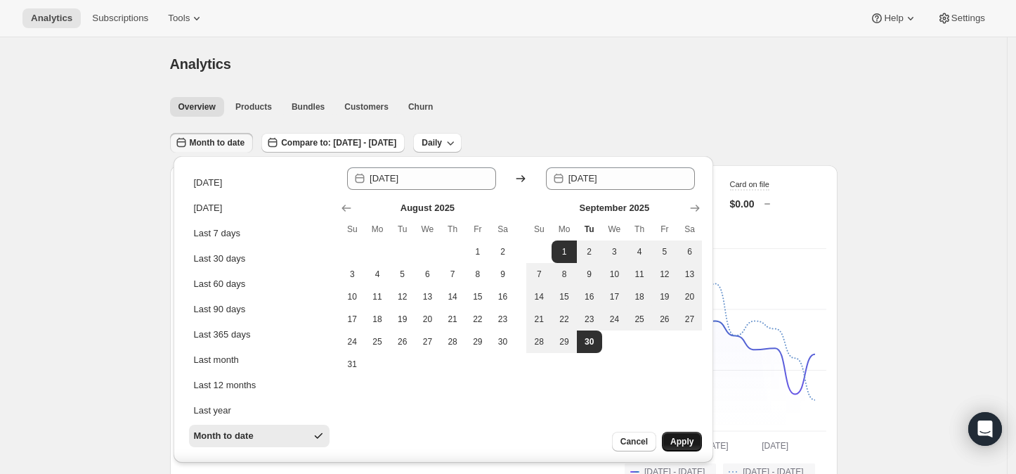 The width and height of the screenshot is (1016, 474). What do you see at coordinates (352, 229) in the screenshot?
I see `span: Su` at bounding box center [352, 229].